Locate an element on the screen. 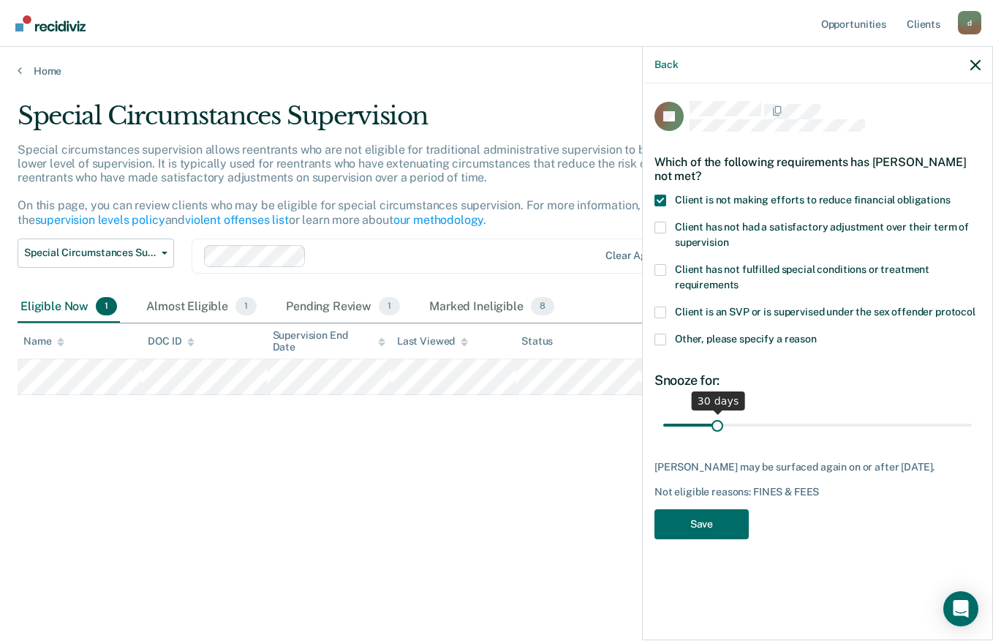  span: Client is an SVP or is supervised under the sex offender protocol is located at coordinates (825, 312).